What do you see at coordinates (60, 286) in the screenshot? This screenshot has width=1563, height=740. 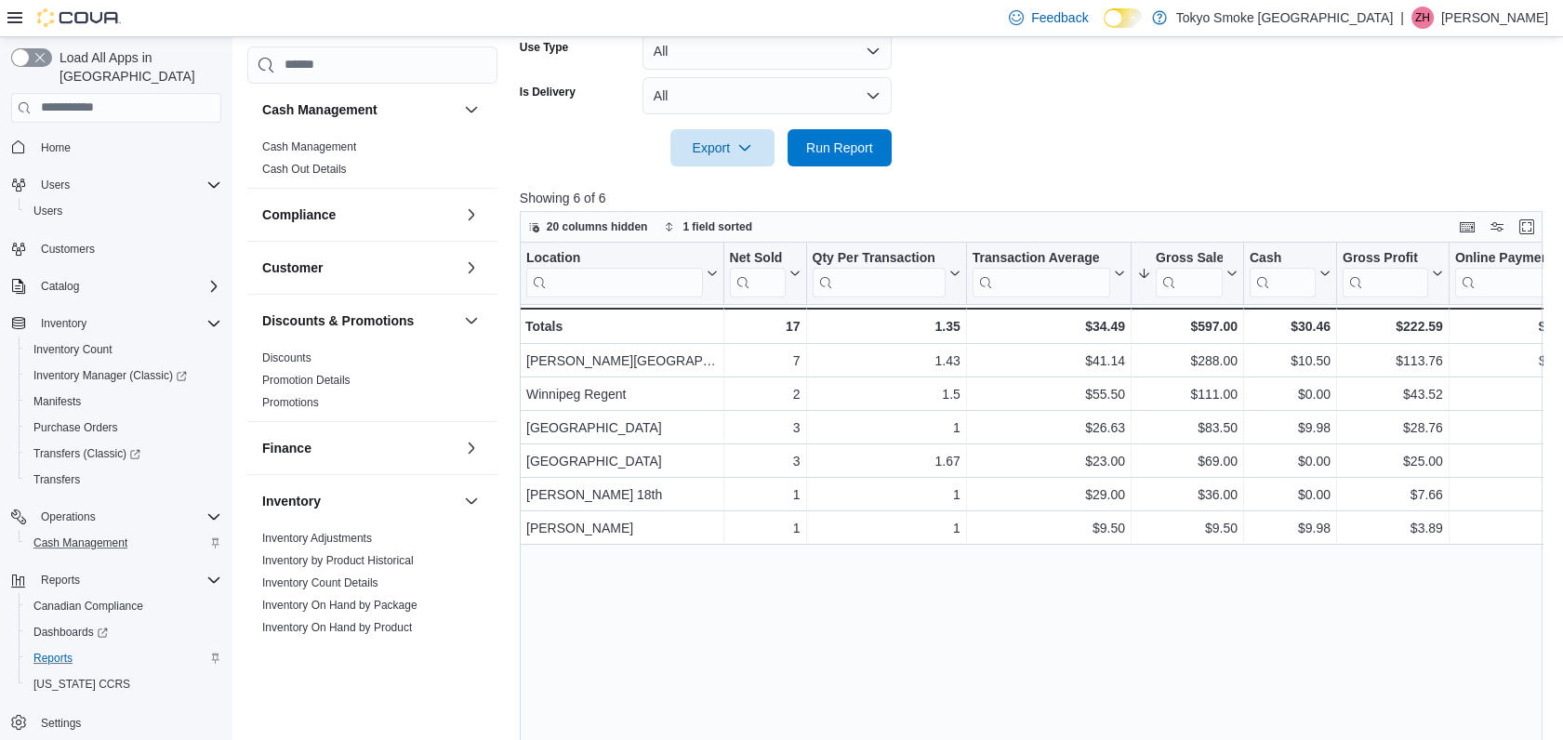 I see `span: Catalog` at bounding box center [60, 286].